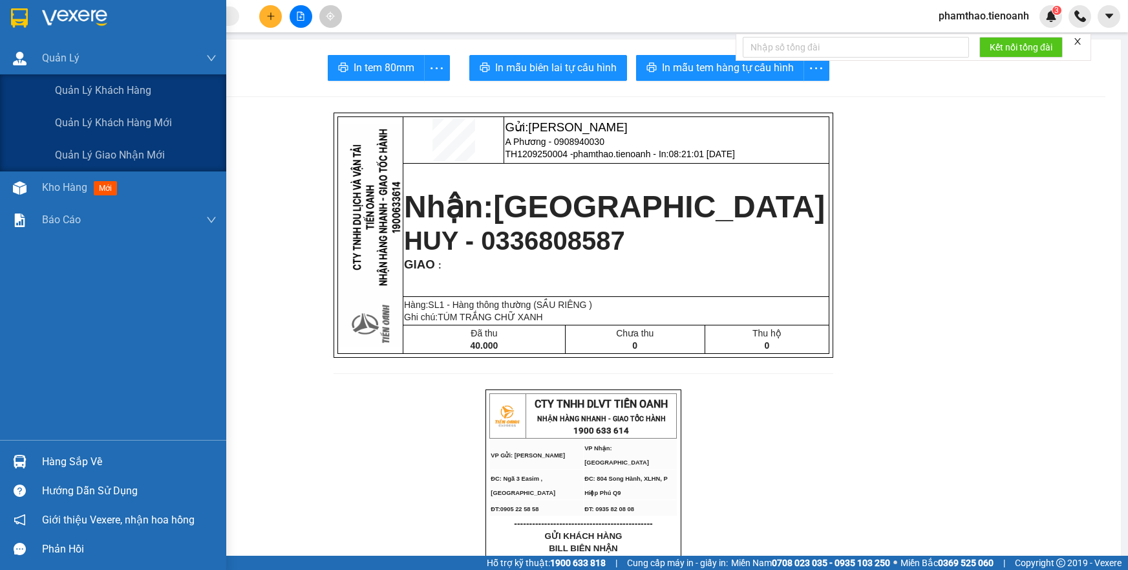  What do you see at coordinates (811, 563) in the screenshot?
I see `span: Miền Nam` at bounding box center [811, 563].